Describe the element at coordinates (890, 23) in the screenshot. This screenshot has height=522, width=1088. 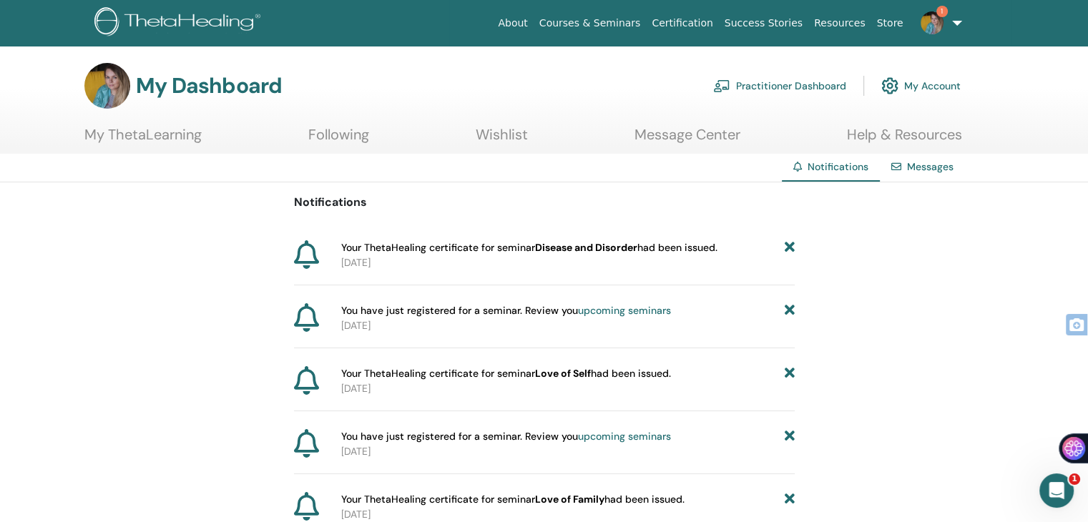
I see `a: Store` at that location.